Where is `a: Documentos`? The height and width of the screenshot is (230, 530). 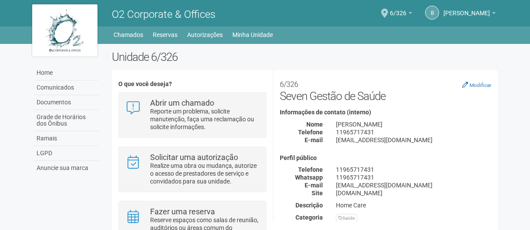 a: Documentos is located at coordinates (67, 103).